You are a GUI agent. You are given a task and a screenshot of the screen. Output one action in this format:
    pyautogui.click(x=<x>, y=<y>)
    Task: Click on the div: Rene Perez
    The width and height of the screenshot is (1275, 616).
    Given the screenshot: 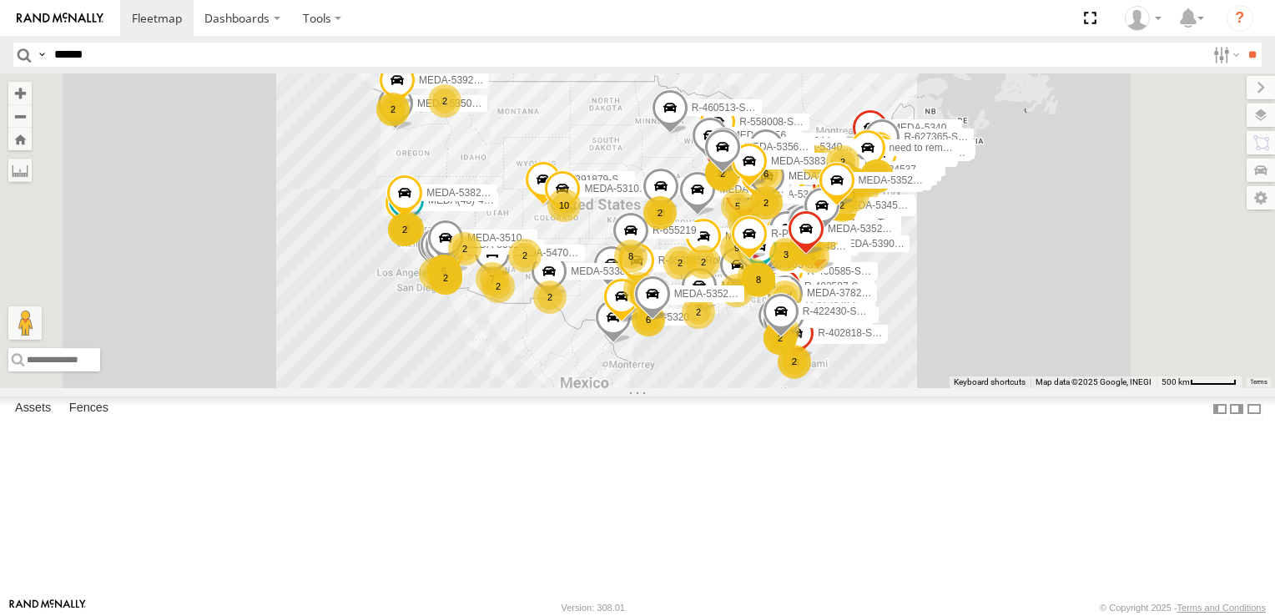 What is the action you would take?
    pyautogui.click(x=1143, y=18)
    